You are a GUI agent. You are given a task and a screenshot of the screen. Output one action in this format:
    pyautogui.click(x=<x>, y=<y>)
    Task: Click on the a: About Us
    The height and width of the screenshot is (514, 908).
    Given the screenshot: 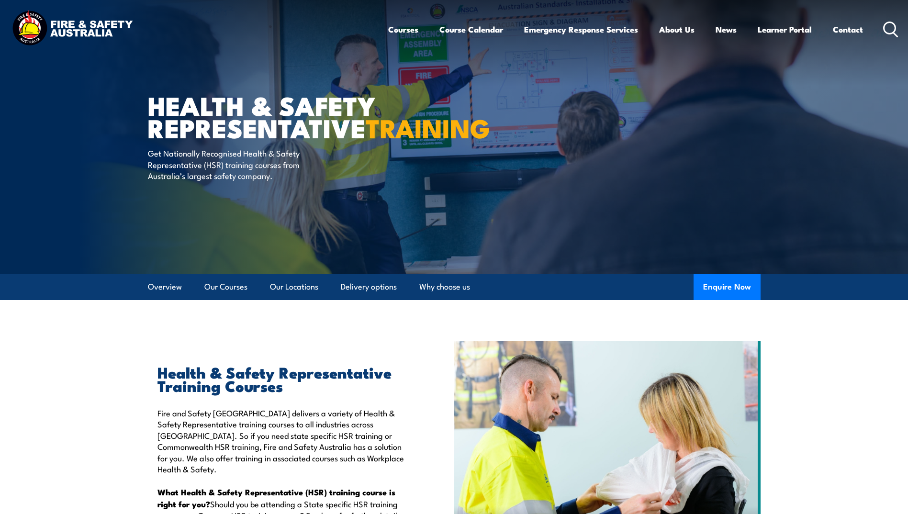 What is the action you would take?
    pyautogui.click(x=677, y=29)
    